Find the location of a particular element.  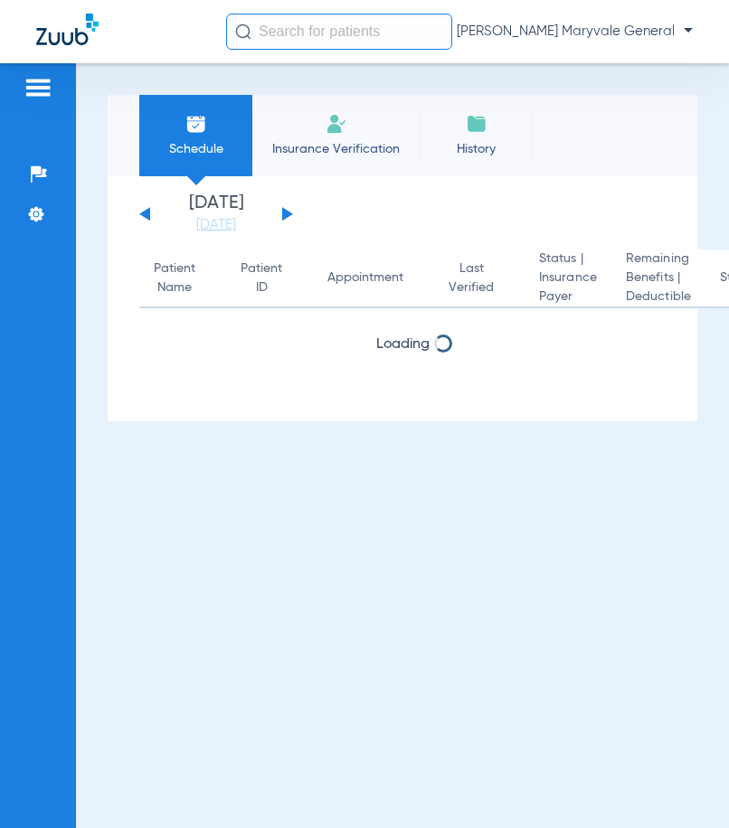

span: Loading is located at coordinates (402, 344).